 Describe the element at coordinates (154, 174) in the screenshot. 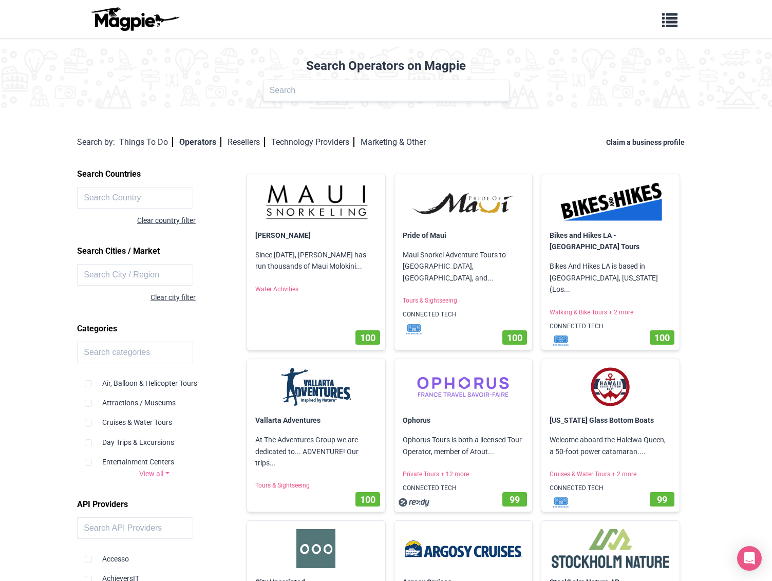

I see `h2: Search Countries` at that location.